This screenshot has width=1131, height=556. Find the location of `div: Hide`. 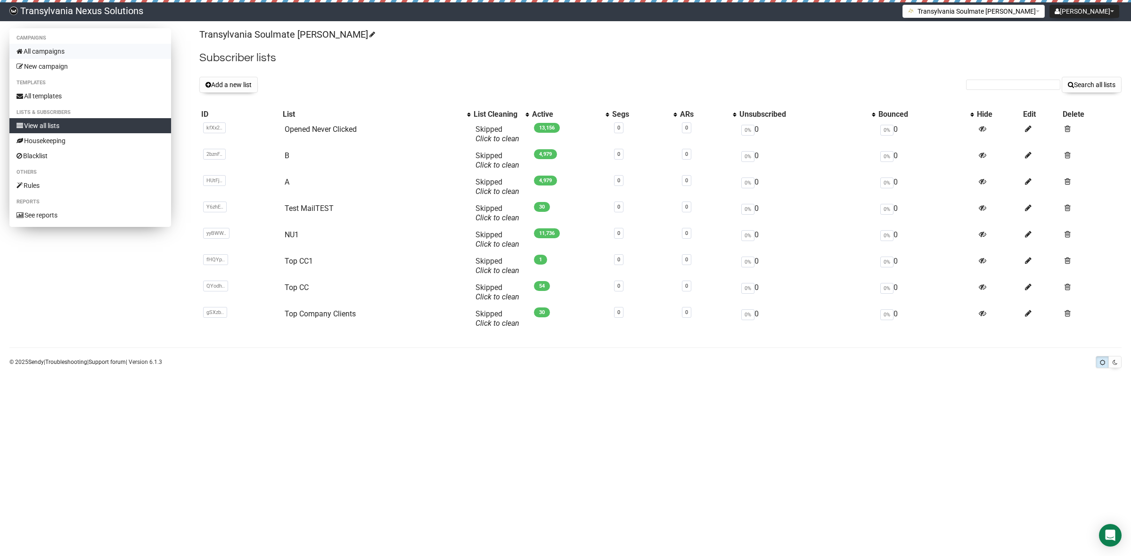

div: Hide is located at coordinates (998, 114).